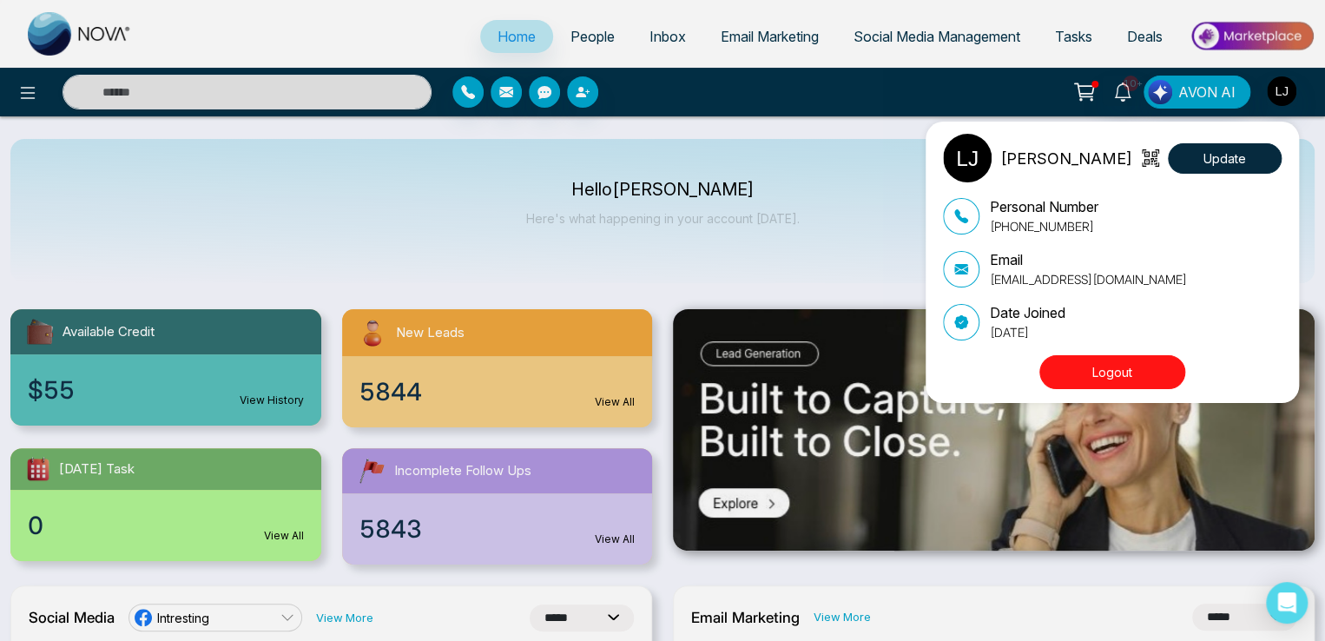  What do you see at coordinates (1224, 158) in the screenshot?
I see `button: Update` at bounding box center [1224, 158].